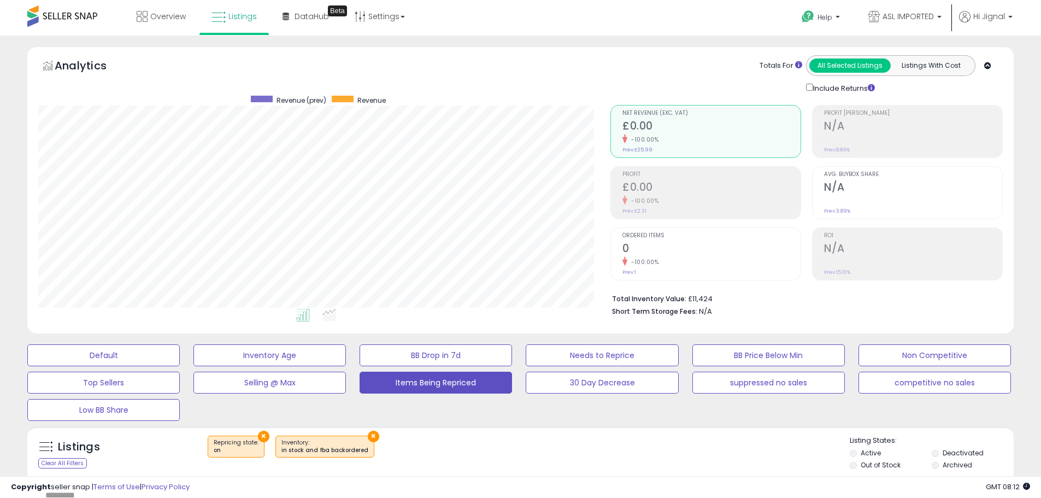 The image size is (1041, 498). Describe the element at coordinates (849, 66) in the screenshot. I see `button: All Selected Listings` at that location.